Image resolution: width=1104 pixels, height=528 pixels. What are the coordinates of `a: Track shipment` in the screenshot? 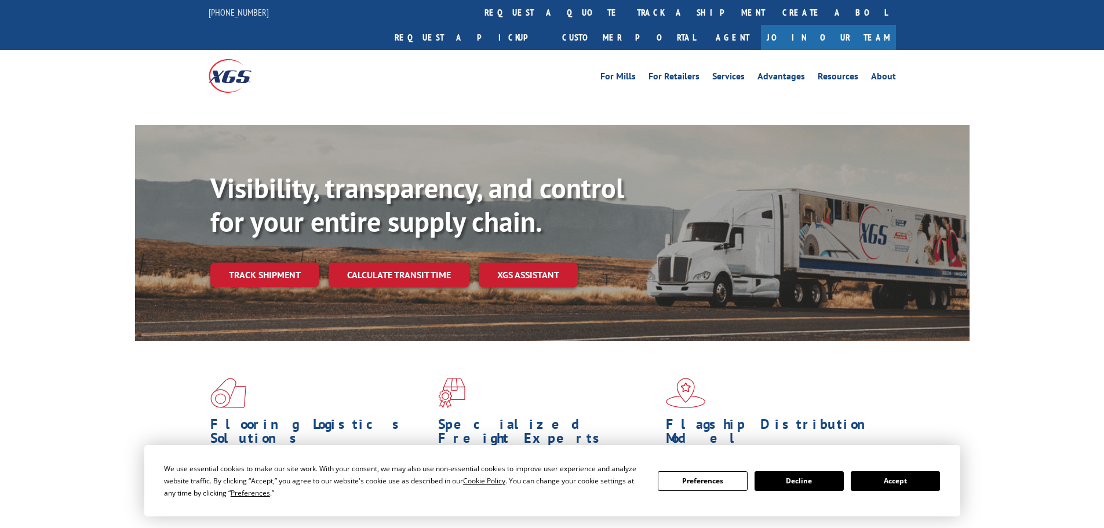 It's located at (265, 275).